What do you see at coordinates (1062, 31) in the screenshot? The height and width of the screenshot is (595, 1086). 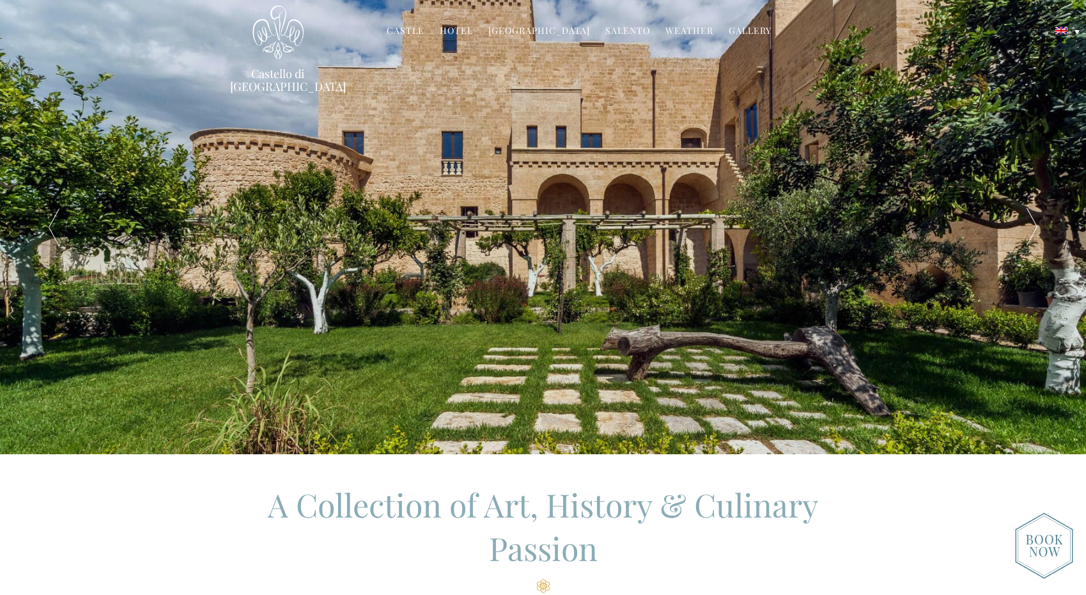 I see `img: English` at bounding box center [1062, 31].